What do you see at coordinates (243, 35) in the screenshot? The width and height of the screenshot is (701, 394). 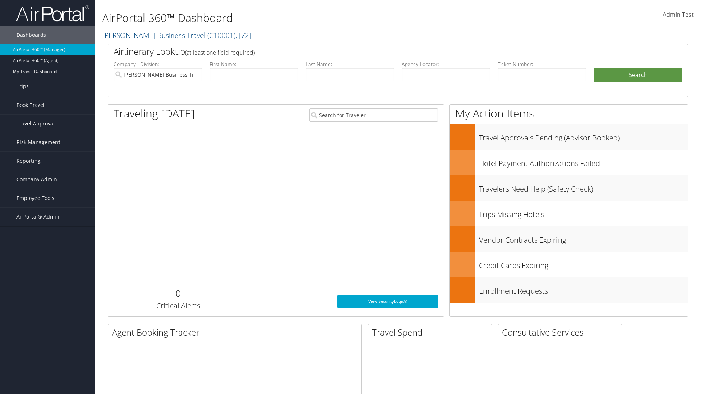 I see `span: , [ 72 ]` at bounding box center [243, 35].